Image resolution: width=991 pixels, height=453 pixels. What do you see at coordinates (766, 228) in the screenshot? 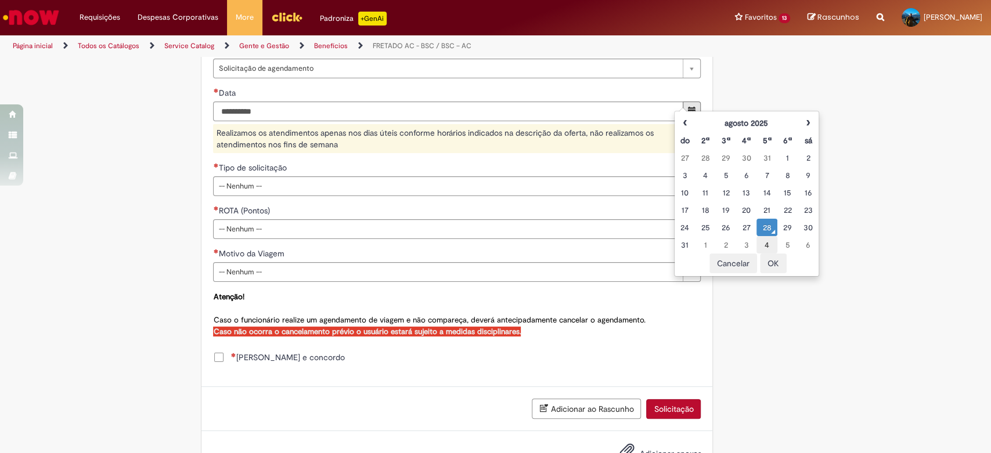
I see `div: O seletor de data foi aberto.28 August 2025 Thursday` at bounding box center [766, 228].